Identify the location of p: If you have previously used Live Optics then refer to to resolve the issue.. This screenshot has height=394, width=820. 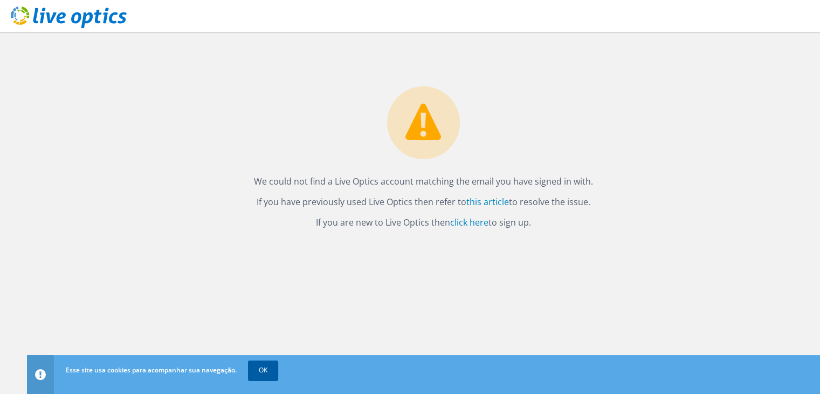
(423, 202).